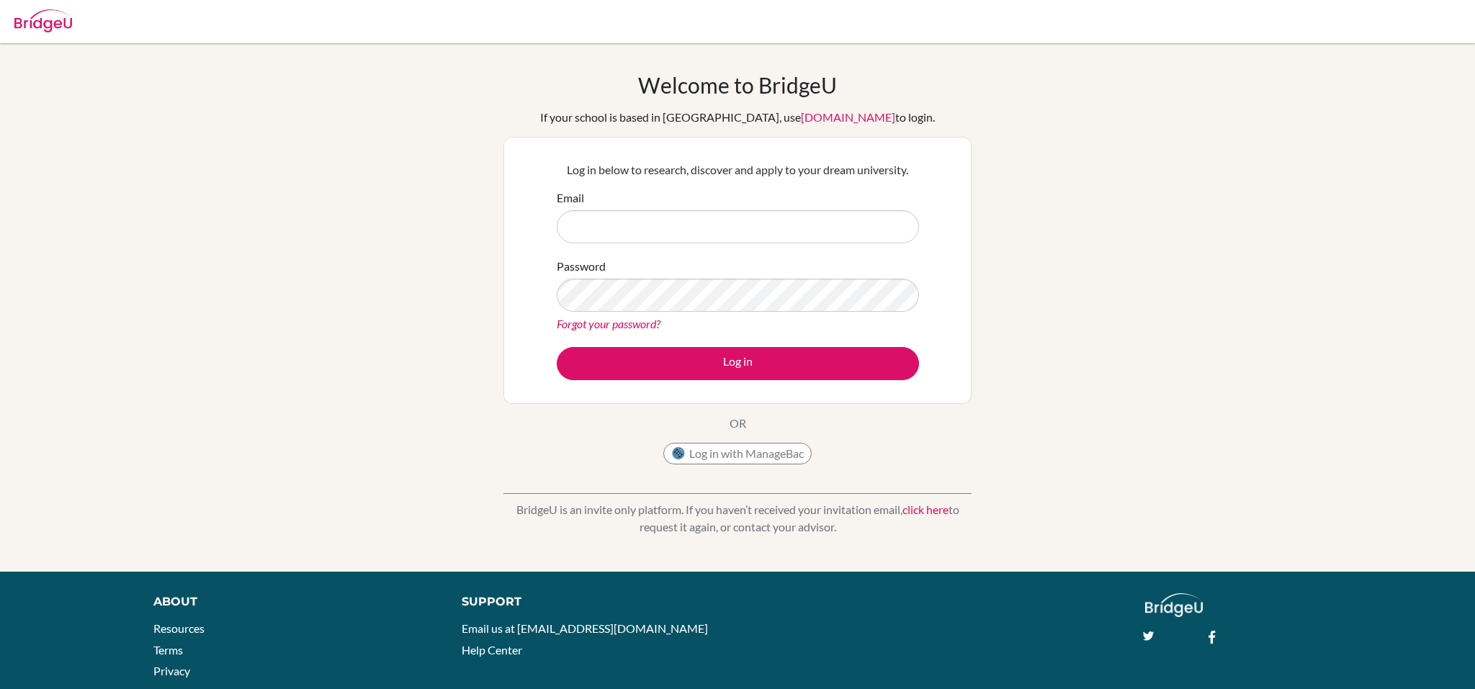 The width and height of the screenshot is (1475, 689). I want to click on a: Privacy, so click(171, 670).